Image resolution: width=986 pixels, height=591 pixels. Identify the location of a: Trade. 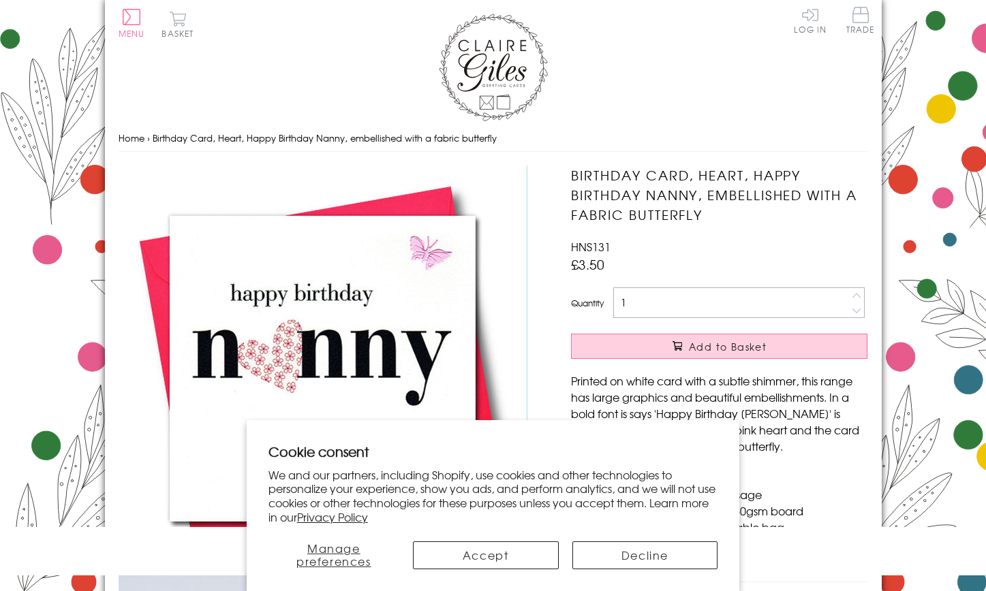
(861, 21).